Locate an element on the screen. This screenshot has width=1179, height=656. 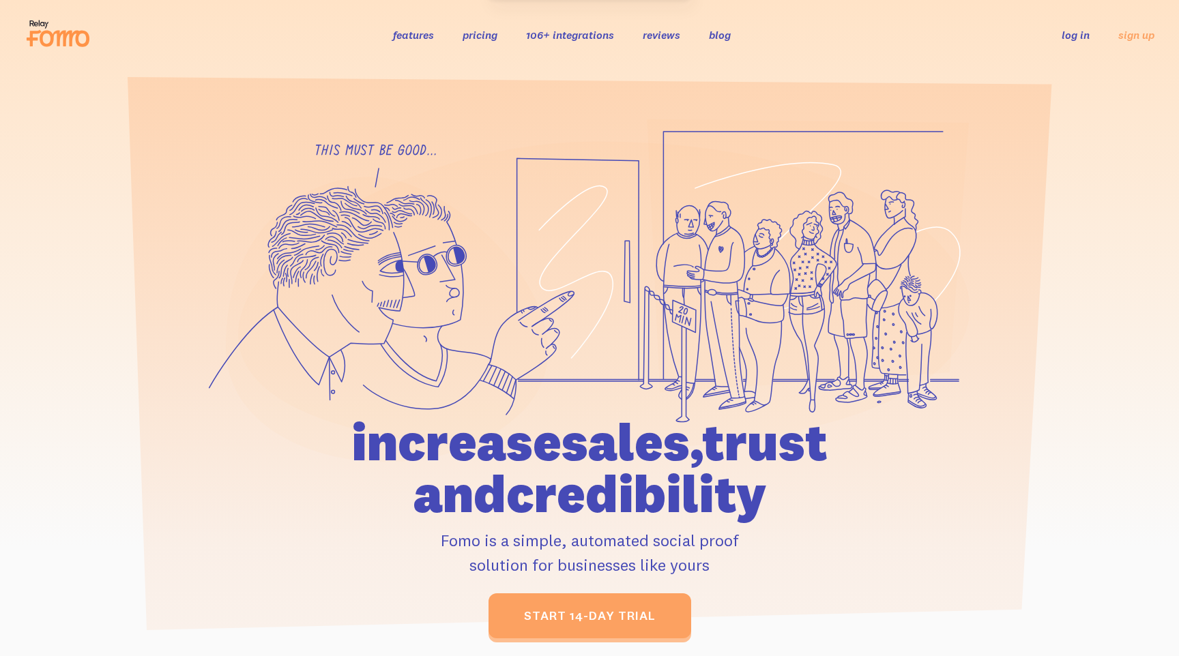
a: 106+ integrations is located at coordinates (570, 35).